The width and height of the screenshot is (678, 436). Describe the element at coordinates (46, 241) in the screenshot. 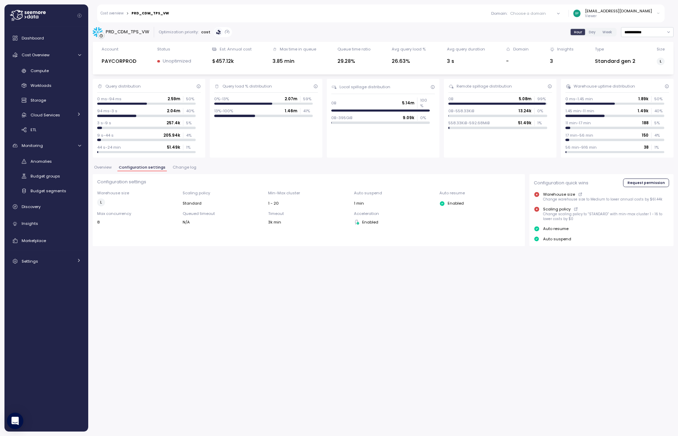

I see `a: Marketplace` at that location.